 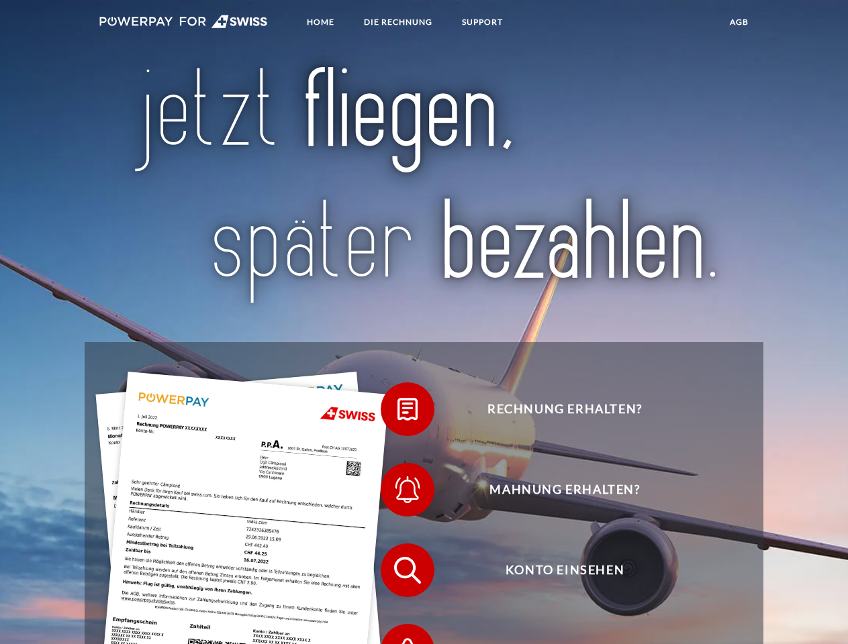 I want to click on a: SUPPORT, so click(x=482, y=22).